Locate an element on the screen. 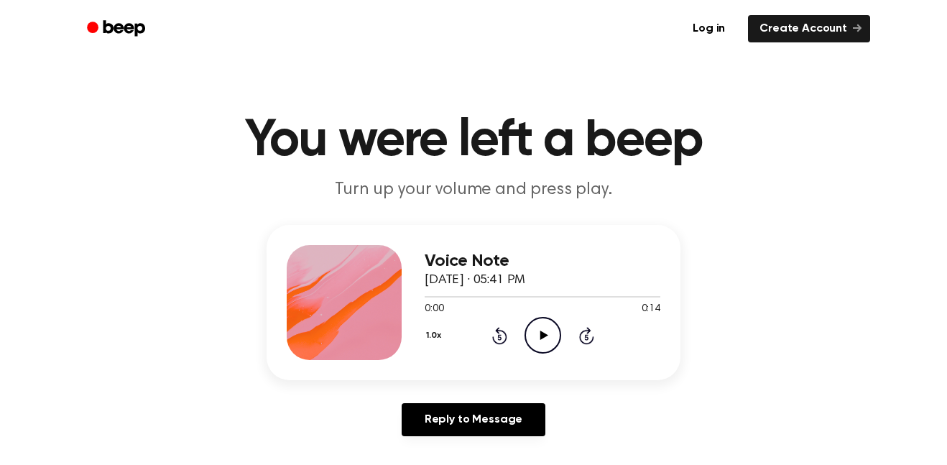  a: Reply to Message is located at coordinates (474, 420).